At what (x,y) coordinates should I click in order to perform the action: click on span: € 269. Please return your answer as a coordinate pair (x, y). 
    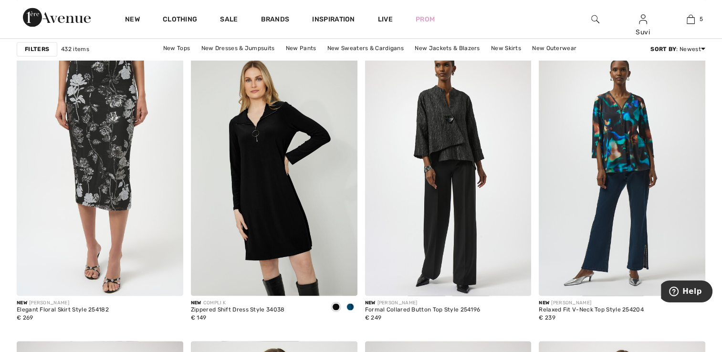
    Looking at the image, I should click on (25, 318).